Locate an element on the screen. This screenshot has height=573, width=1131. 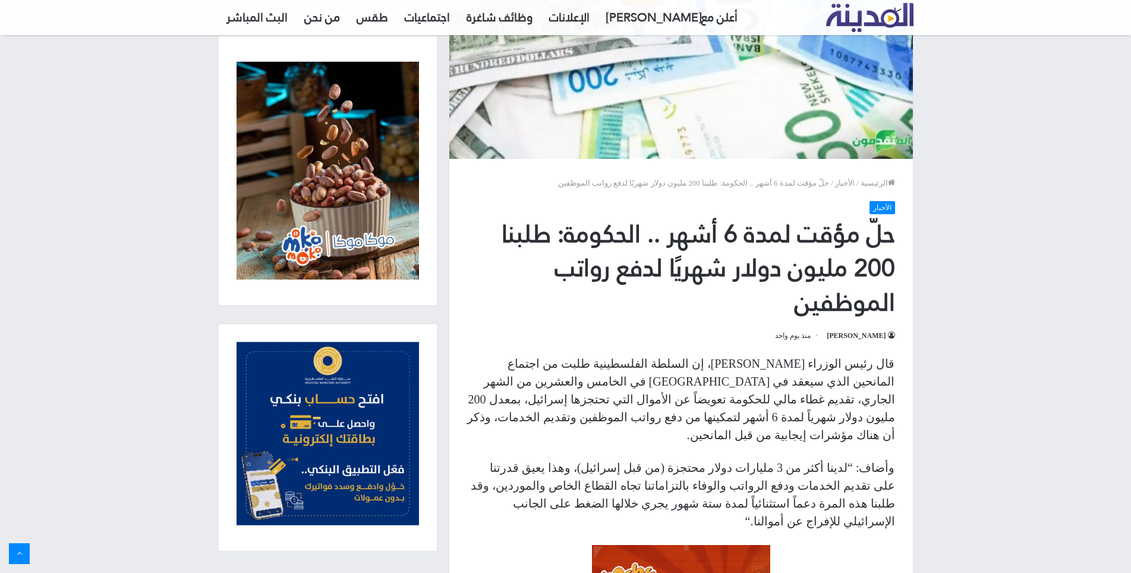
span: حلّ مؤقت لمدة 6 أشهر .. الحكومة: طلبنا 200 مليون دولار شهريًا لدفع رواتب الموظفين is located at coordinates (694, 183).